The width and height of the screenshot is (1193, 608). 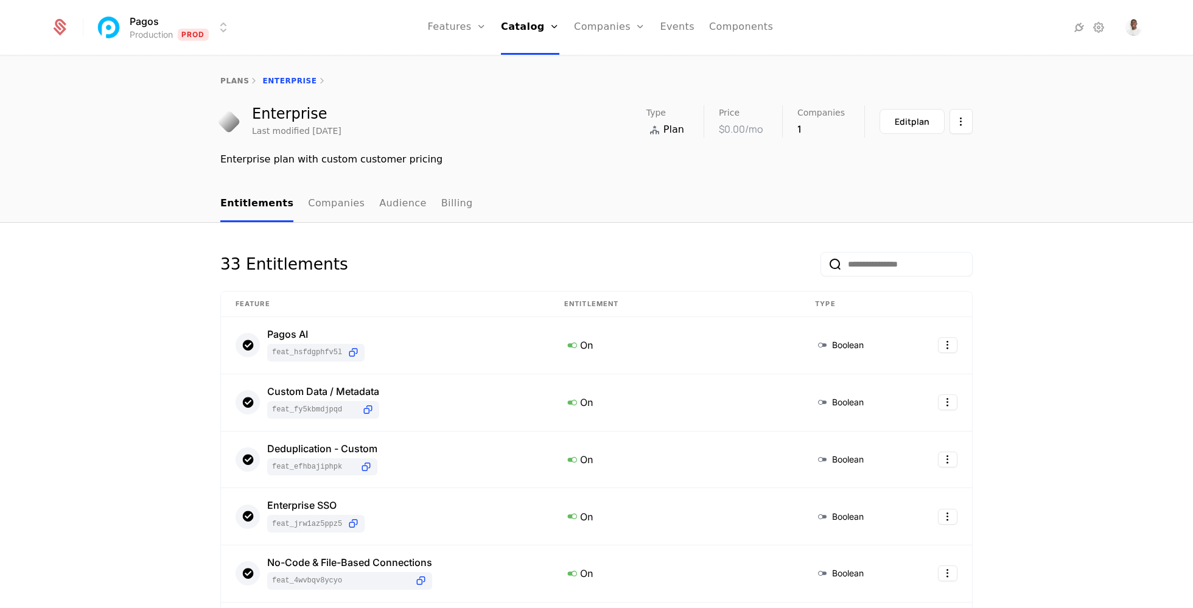 What do you see at coordinates (322, 448) in the screenshot?
I see `div: Deduplication - Custom` at bounding box center [322, 448].